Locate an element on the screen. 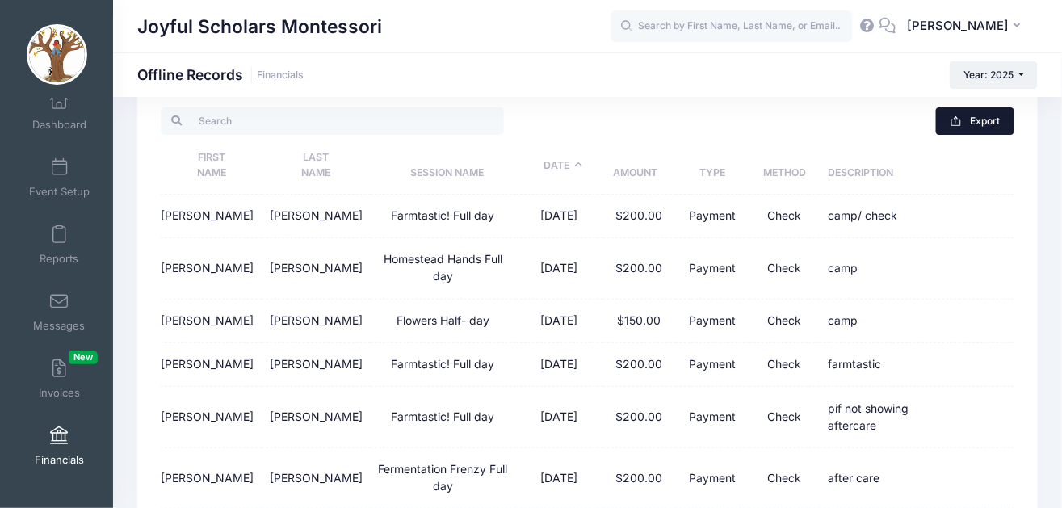 This screenshot has width=1062, height=508. td: Flowers Half- day is located at coordinates (443, 321).